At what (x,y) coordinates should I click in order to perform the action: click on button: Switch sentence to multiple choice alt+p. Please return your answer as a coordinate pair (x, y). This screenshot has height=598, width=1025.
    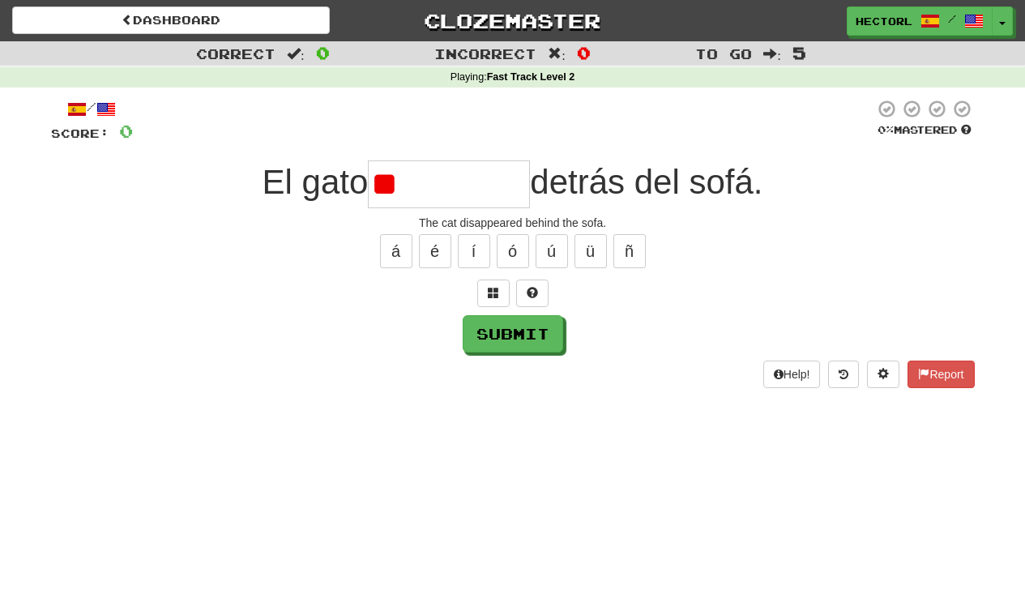
    Looking at the image, I should click on (494, 293).